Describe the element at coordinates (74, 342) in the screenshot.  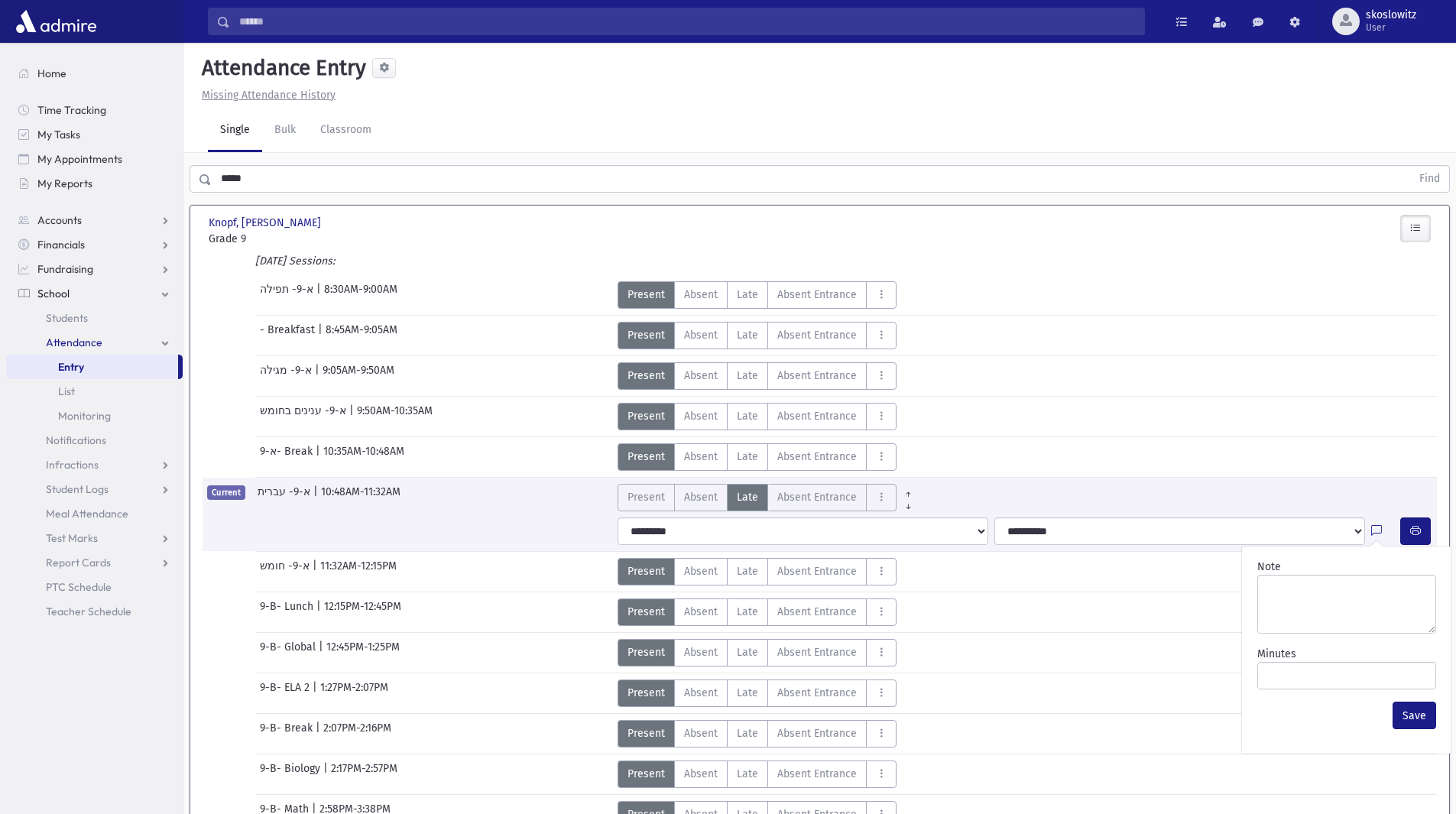
I see `span: Attendance` at that location.